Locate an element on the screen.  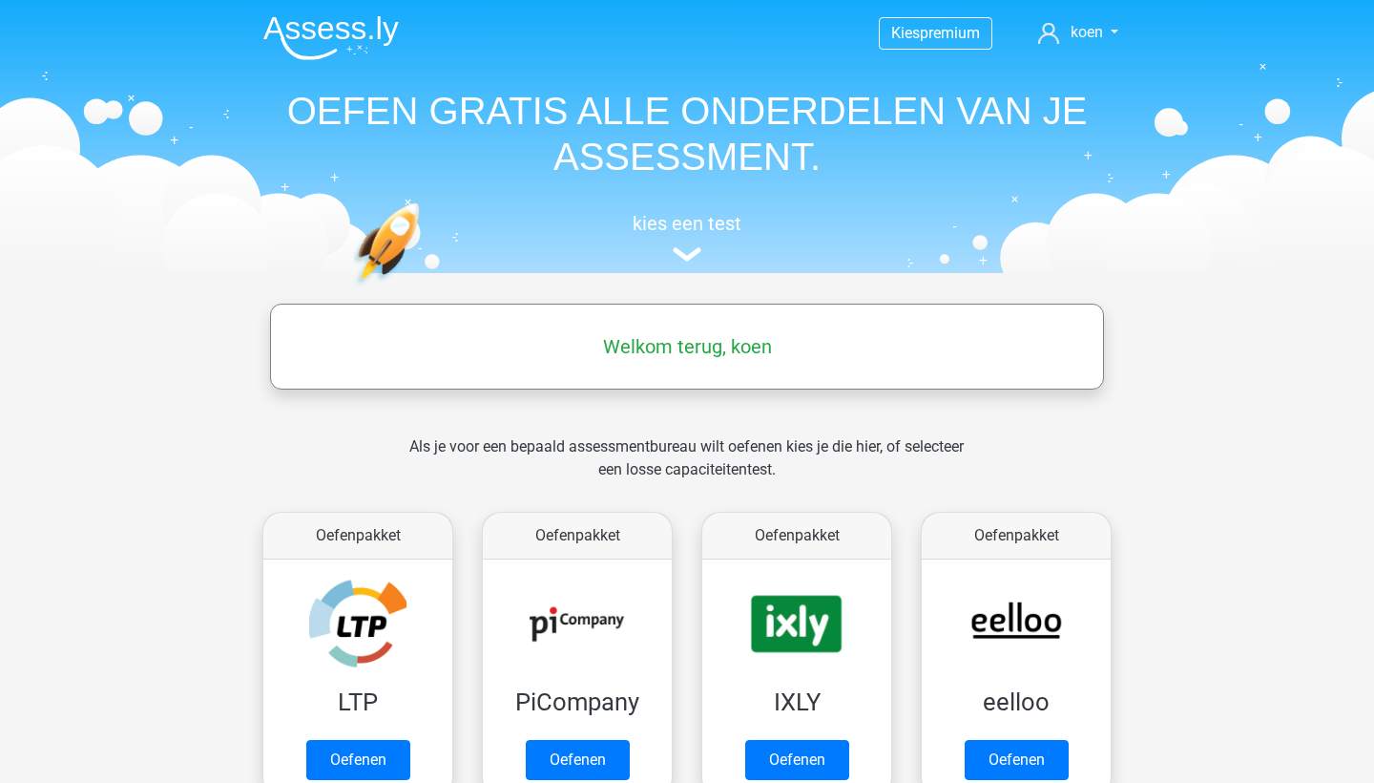
h5: Welkom terug, koen is located at coordinates (687, 346).